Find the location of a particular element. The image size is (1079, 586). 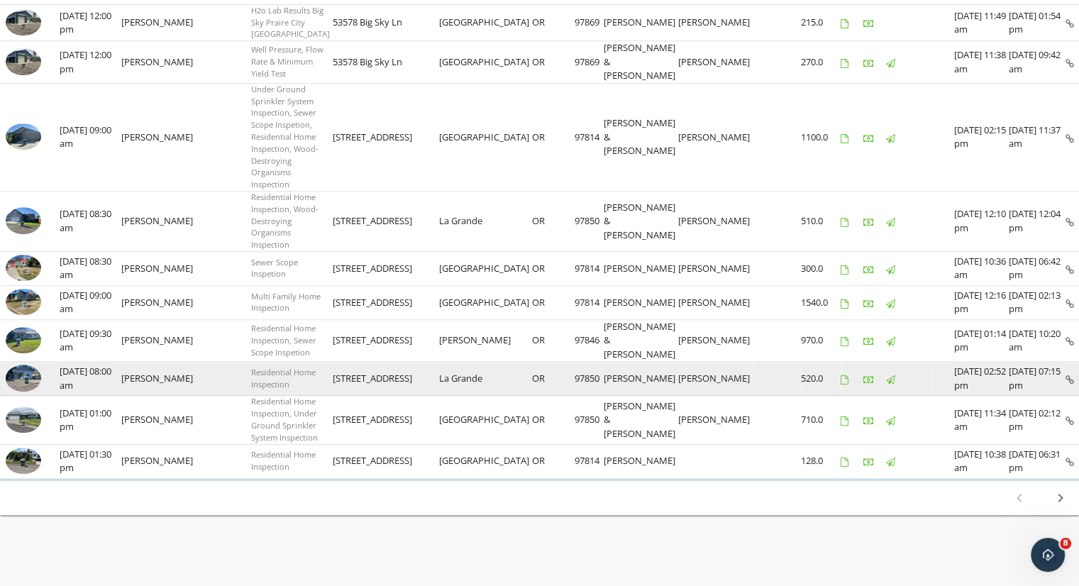

i: chevron_right is located at coordinates (1061, 498).